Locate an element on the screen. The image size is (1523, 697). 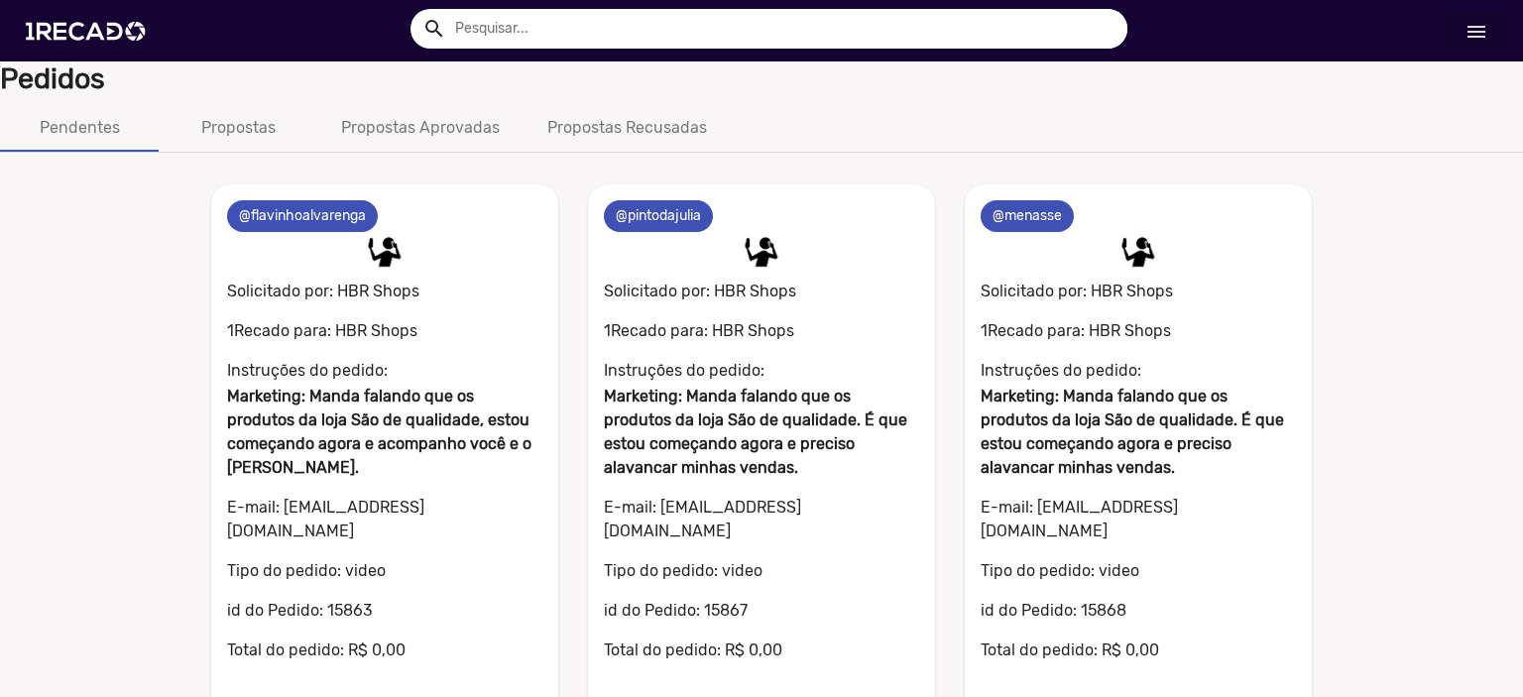
mat-chip: @pintodajulia is located at coordinates (658, 216).